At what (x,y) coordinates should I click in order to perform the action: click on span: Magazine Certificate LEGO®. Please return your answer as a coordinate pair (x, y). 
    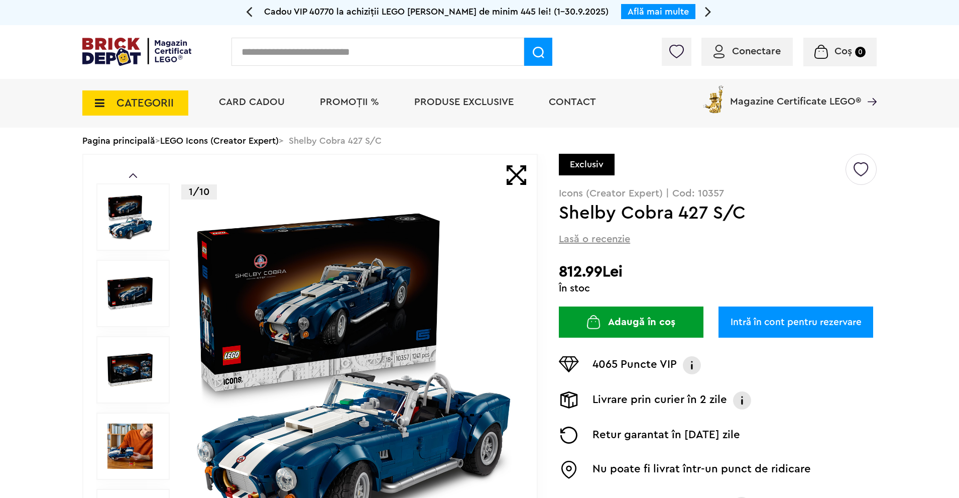
    Looking at the image, I should click on (795, 95).